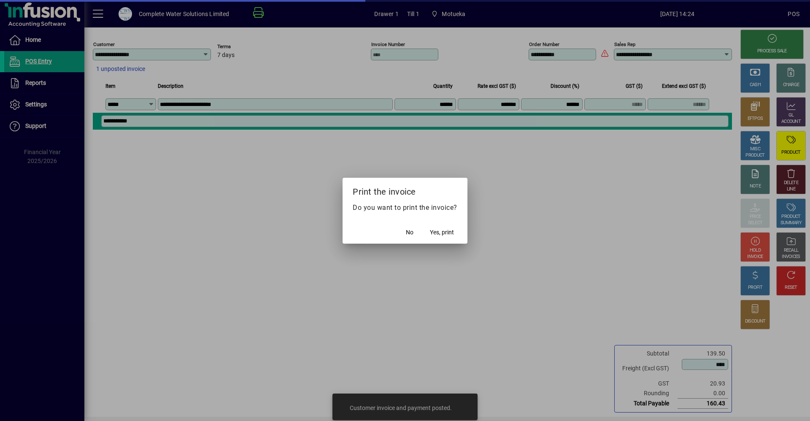  What do you see at coordinates (442, 232) in the screenshot?
I see `button: Yes, print` at bounding box center [442, 232].